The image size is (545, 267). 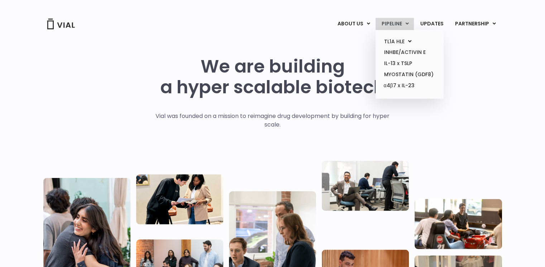 What do you see at coordinates (409, 42) in the screenshot?
I see `a: TL1A HLEMenu Toggle` at bounding box center [409, 42].